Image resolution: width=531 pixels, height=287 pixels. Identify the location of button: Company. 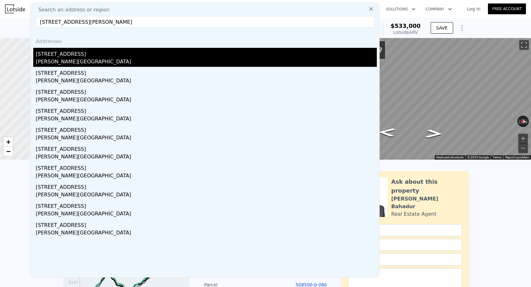
(438, 9).